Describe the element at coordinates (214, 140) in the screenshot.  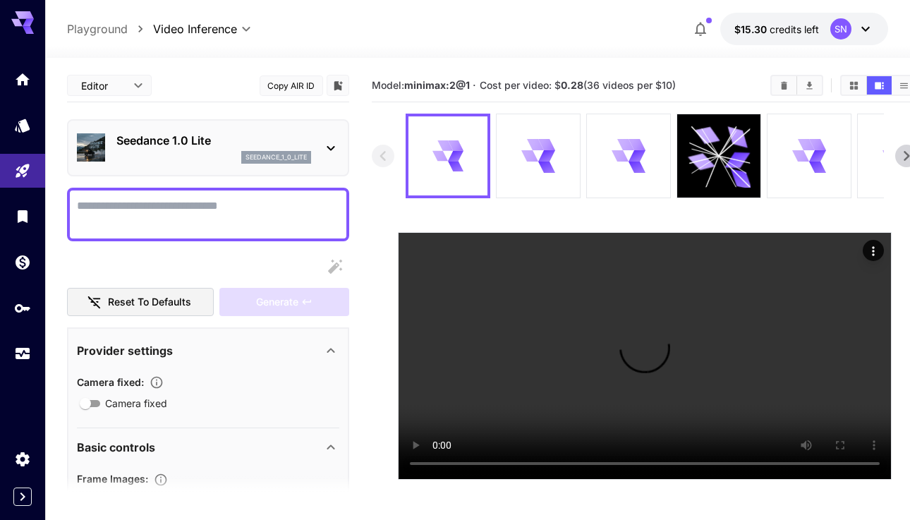
I see `p: Seedance 1.0 Lite` at that location.